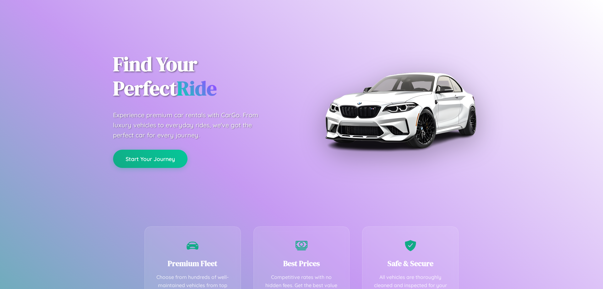 This screenshot has height=289, width=603. Describe the element at coordinates (193, 263) in the screenshot. I see `h3: Premium Fleet` at that location.